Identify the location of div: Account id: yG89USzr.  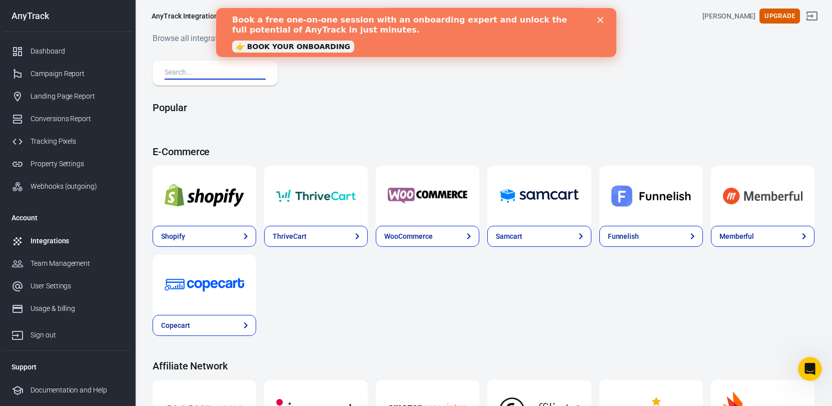
(729, 16).